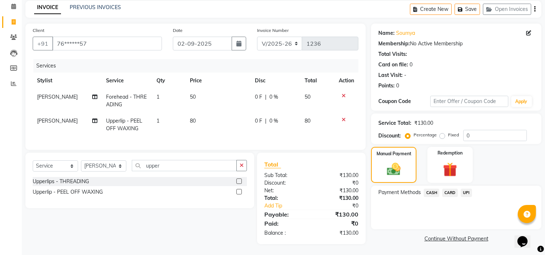 Image resolution: width=545 pixels, height=255 pixels. Describe the element at coordinates (453, 135) in the screenshot. I see `label: Fixed` at that location.